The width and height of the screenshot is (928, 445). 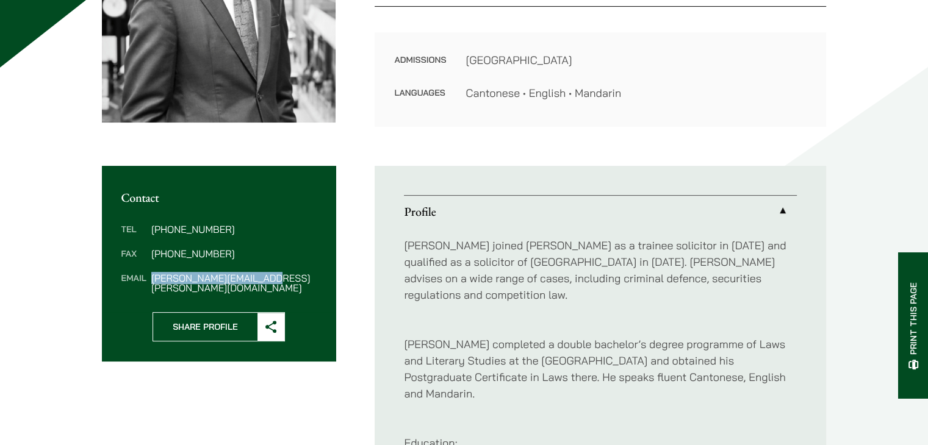 I want to click on dt: Fax, so click(x=134, y=261).